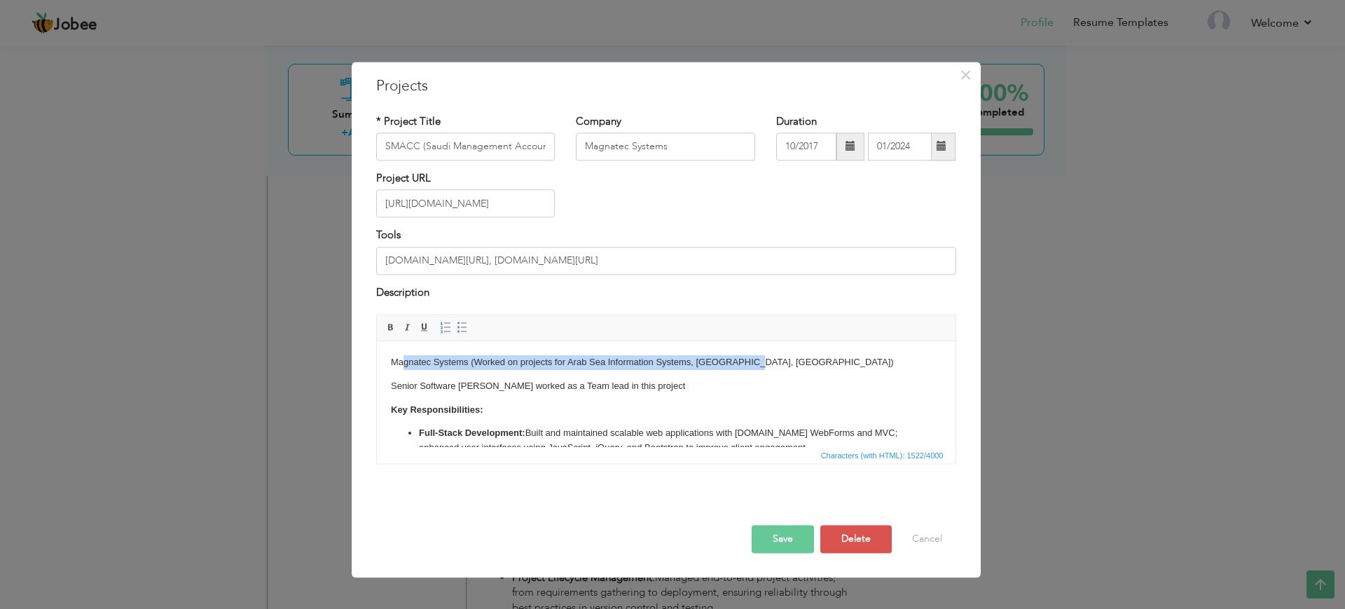 The width and height of the screenshot is (1345, 609). What do you see at coordinates (899, 146) in the screenshot?
I see `input: Present` at bounding box center [899, 146].